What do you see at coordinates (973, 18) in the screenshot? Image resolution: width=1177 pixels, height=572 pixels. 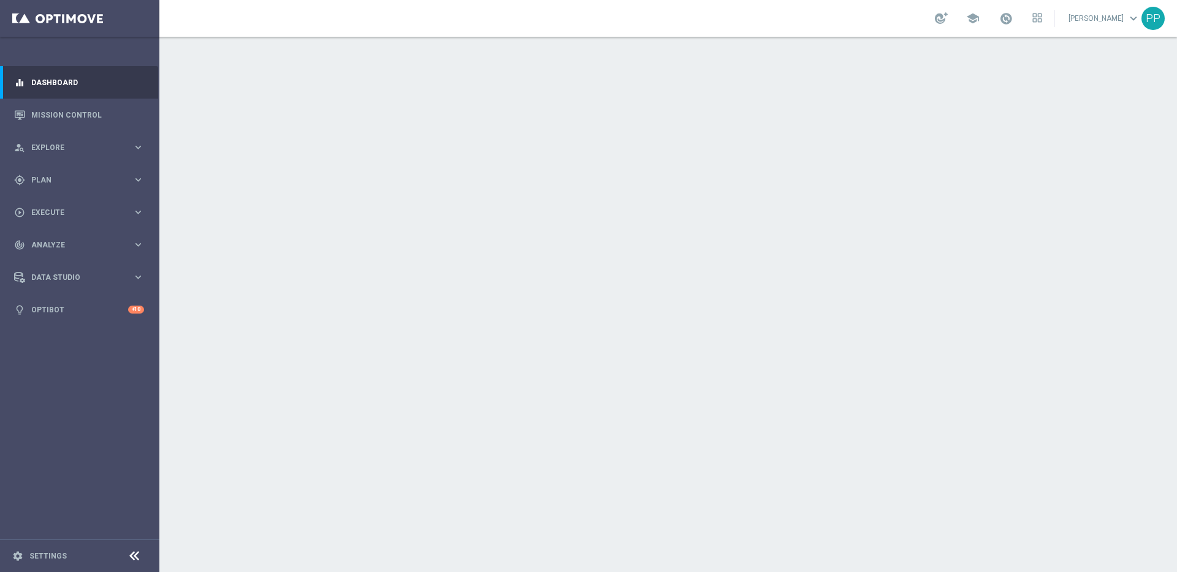 I see `span: school` at bounding box center [973, 18].